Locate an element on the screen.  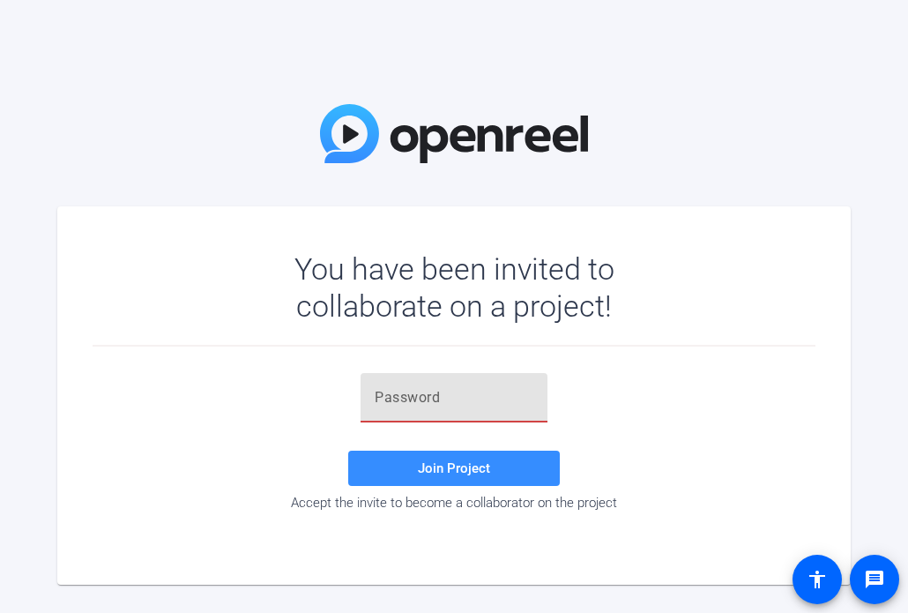
div: Accept the invite to become a collaborator on the project is located at coordinates (454, 502).